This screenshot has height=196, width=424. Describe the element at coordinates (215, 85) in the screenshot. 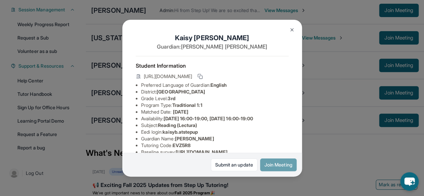

I see `li: Preferred Language of Guardian:` at that location.